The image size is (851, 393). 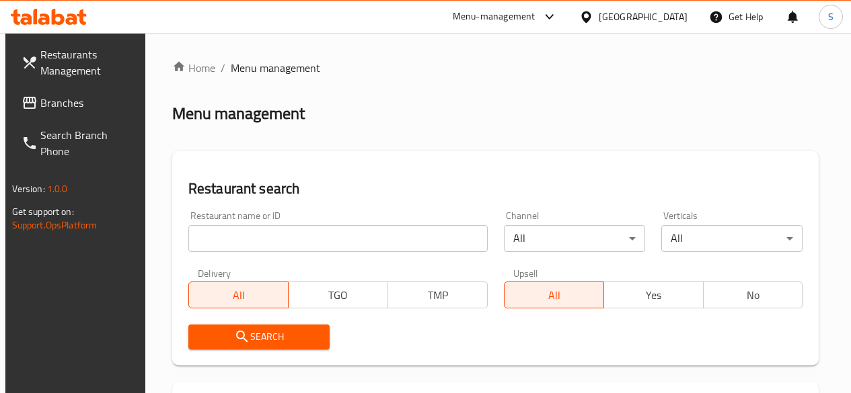 What do you see at coordinates (338, 295) in the screenshot?
I see `span: TGO` at bounding box center [338, 295].